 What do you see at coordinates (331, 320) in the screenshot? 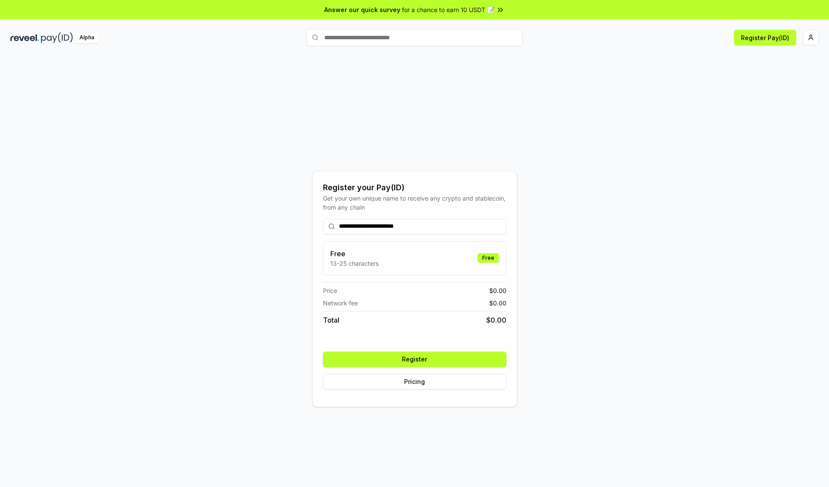
I see `span: Total` at bounding box center [331, 320].